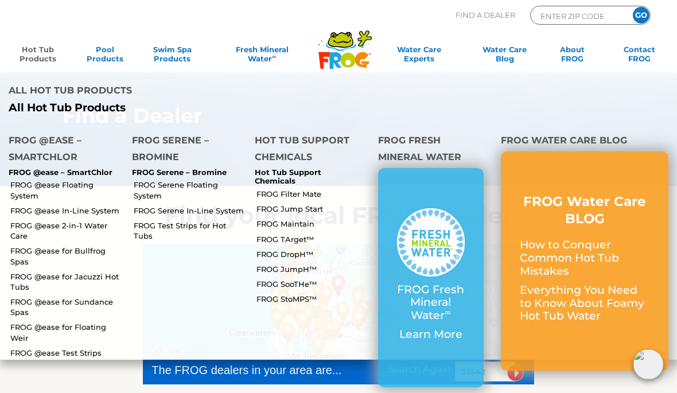  Describe the element at coordinates (37, 56) in the screenshot. I see `a: Hot TubProducts` at that location.